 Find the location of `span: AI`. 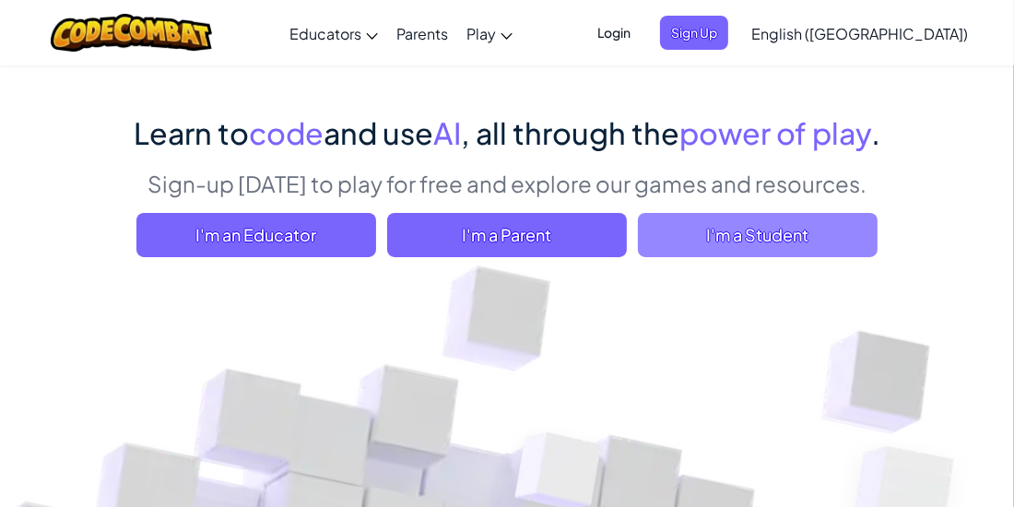

span: AI is located at coordinates (447, 133).